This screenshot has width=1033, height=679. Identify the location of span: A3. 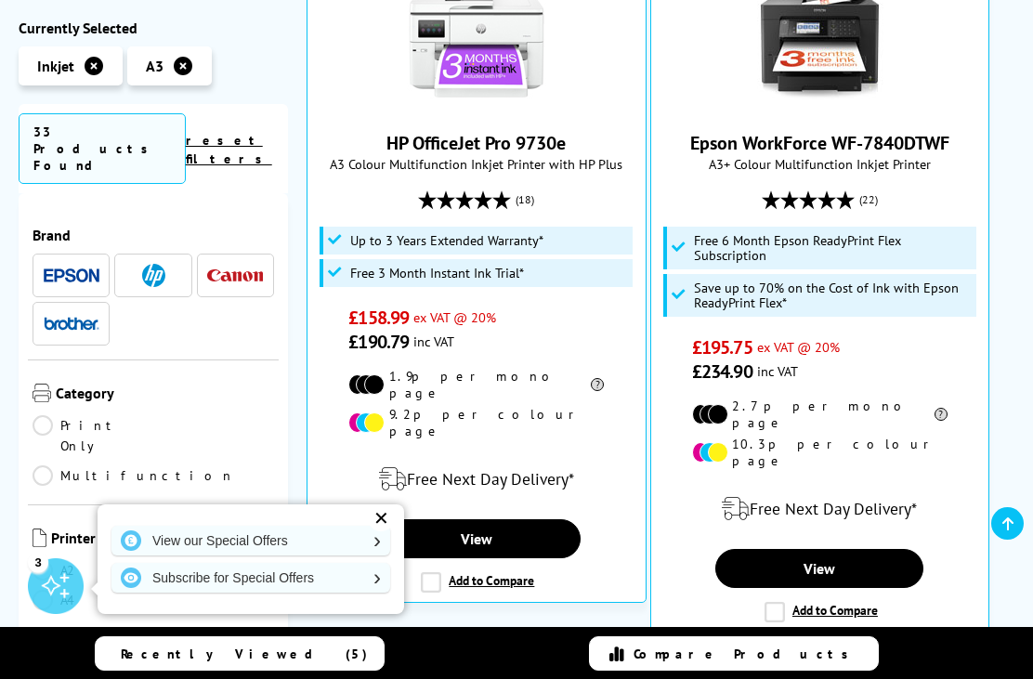
(154, 66).